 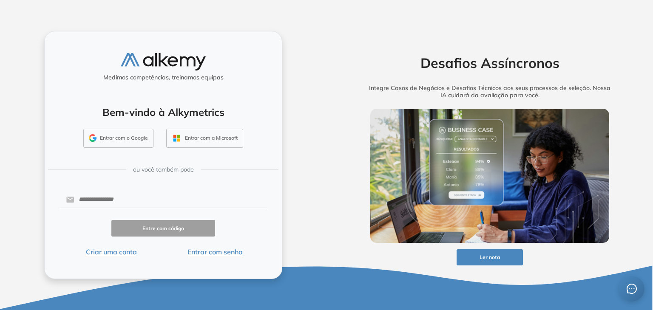 I want to click on button: Entre com código, so click(x=163, y=228).